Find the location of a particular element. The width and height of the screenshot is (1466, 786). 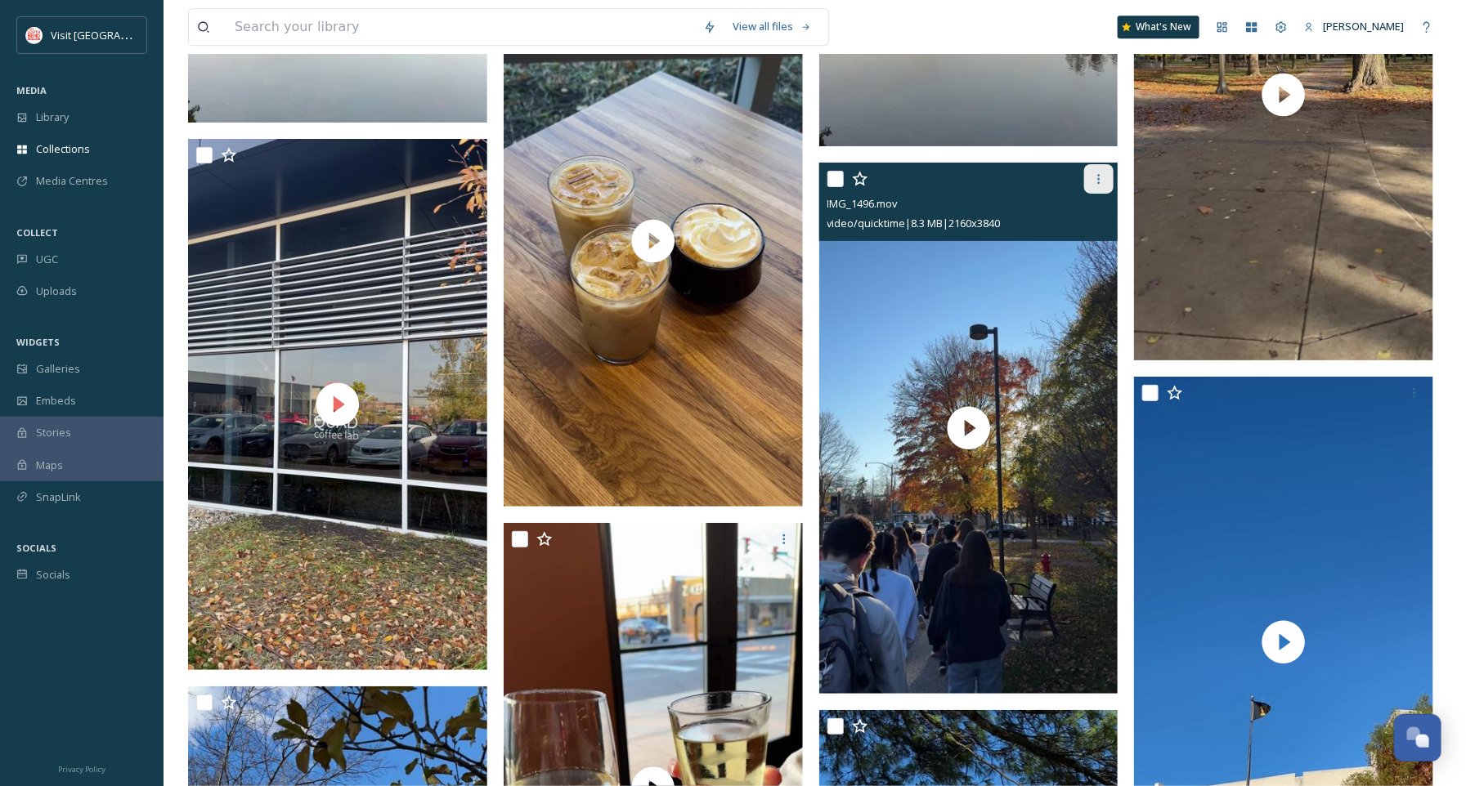

span: SOCIALS is located at coordinates (36, 548).